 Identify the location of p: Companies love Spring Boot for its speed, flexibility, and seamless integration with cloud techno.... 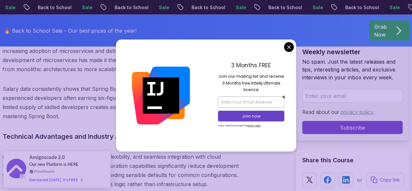
(125, 170).